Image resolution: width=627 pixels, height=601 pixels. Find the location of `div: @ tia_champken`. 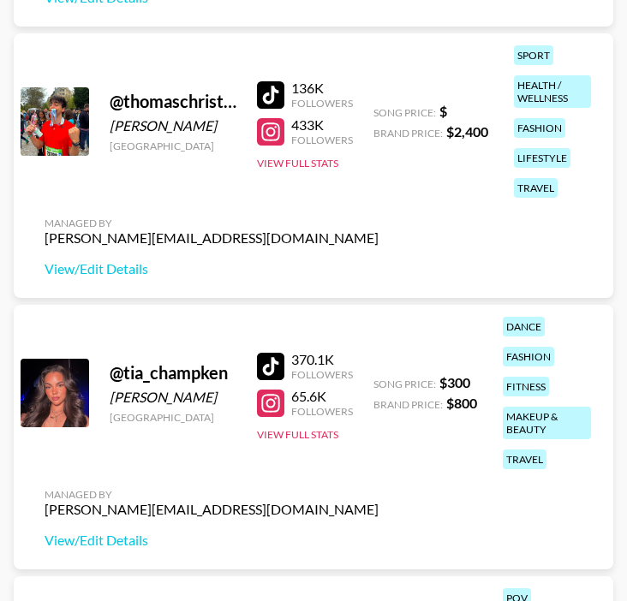

div: @ tia_champken is located at coordinates (173, 373).